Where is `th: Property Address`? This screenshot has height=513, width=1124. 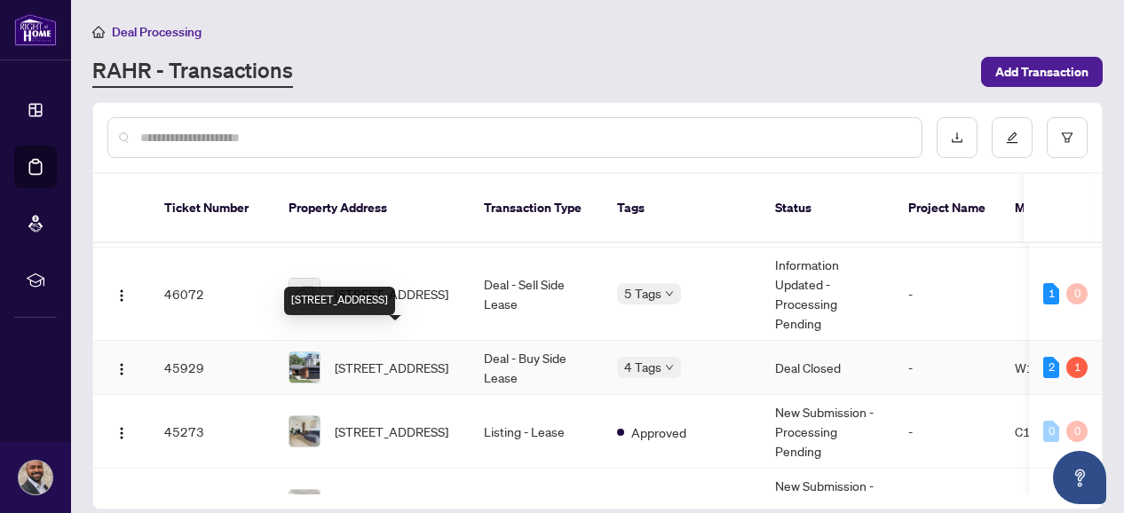 th: Property Address is located at coordinates (372, 209).